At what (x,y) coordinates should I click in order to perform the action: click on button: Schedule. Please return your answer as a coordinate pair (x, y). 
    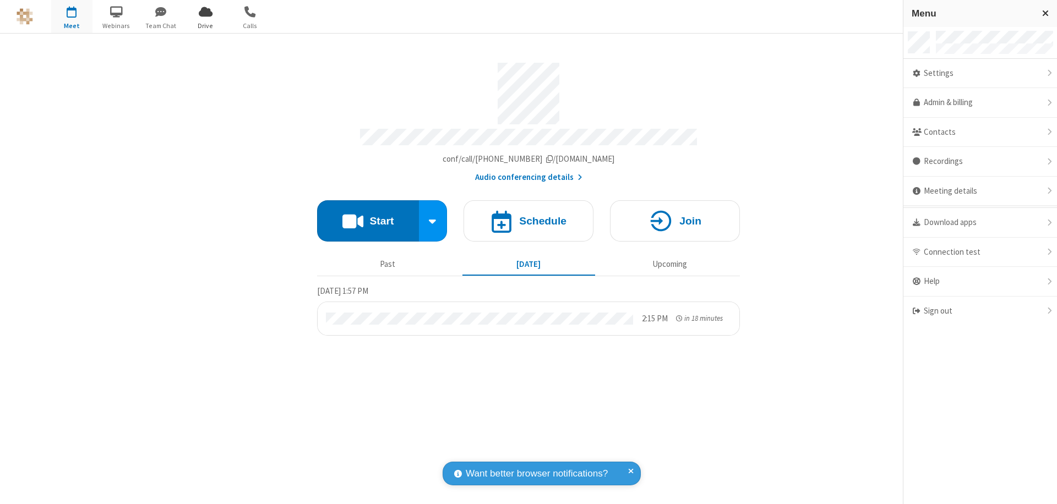
    Looking at the image, I should click on (529, 221).